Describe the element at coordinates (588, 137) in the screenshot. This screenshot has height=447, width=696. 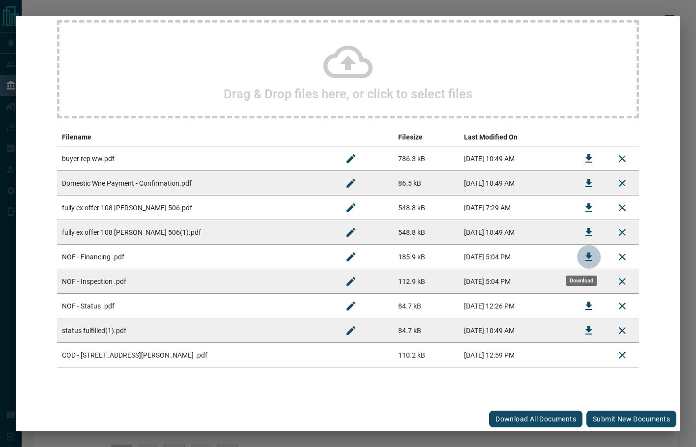
I see `th: download action column` at that location.